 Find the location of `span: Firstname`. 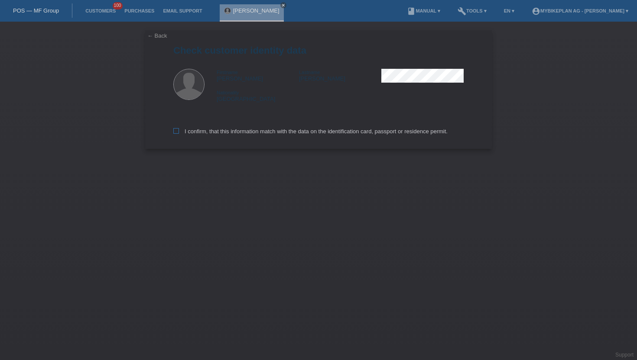

span: Firstname is located at coordinates (227, 72).